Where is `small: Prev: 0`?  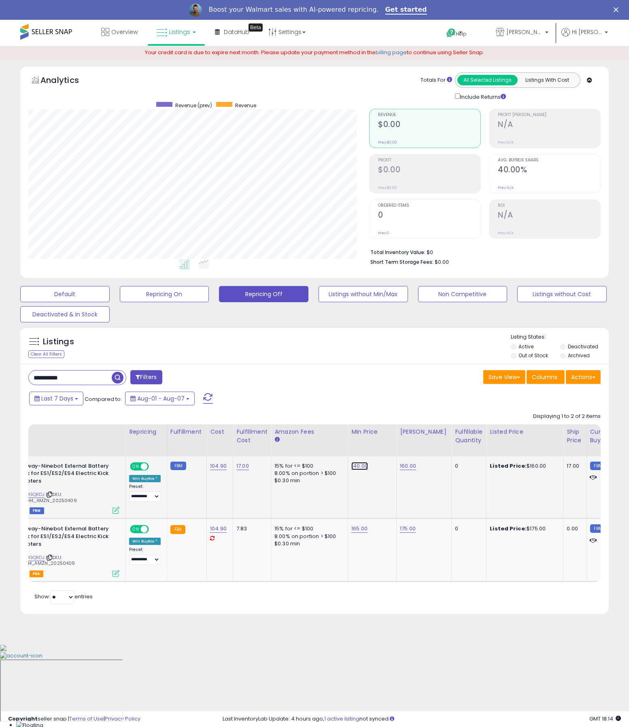
small: Prev: 0 is located at coordinates (384, 233).